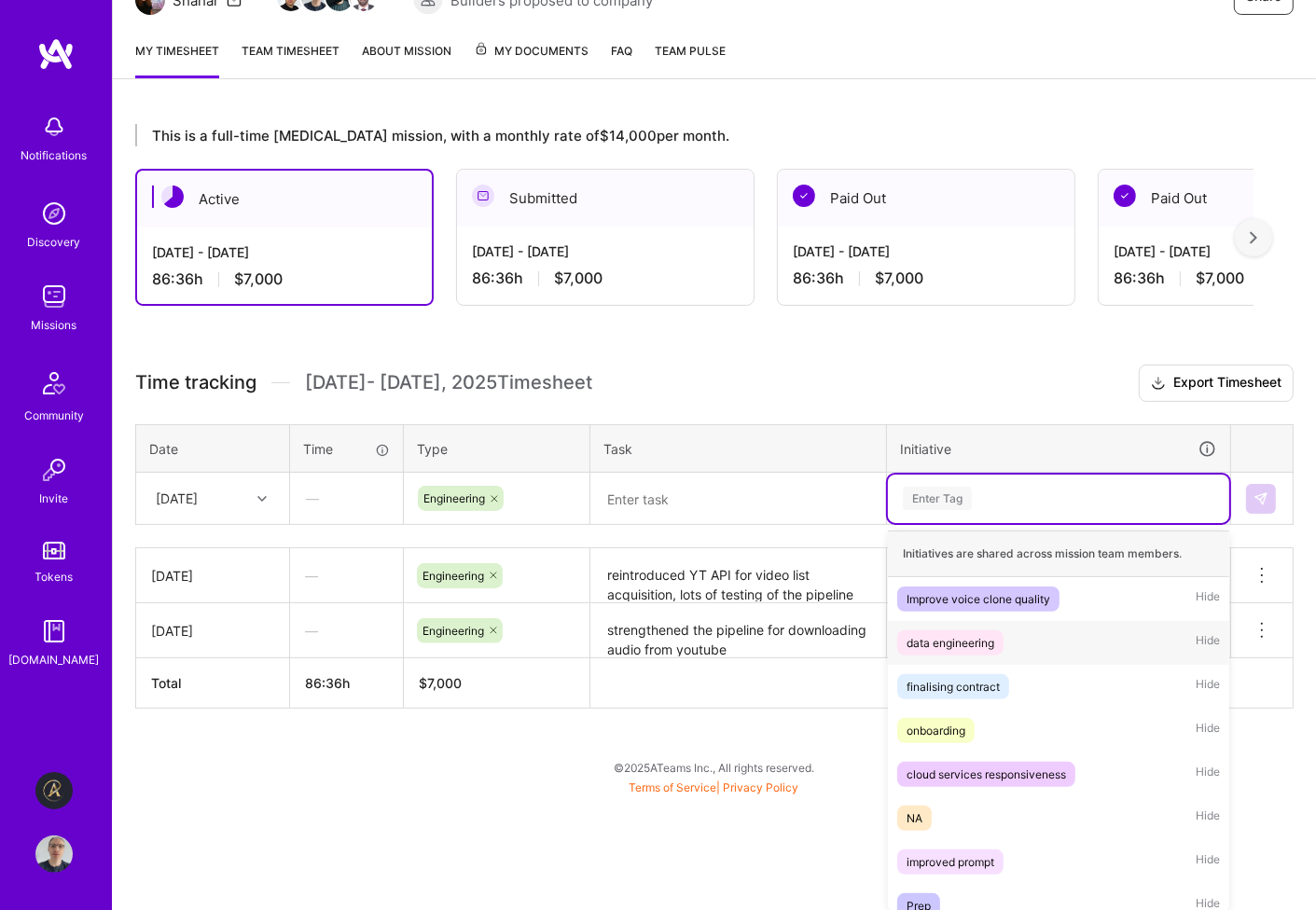  Describe the element at coordinates (951, 861) in the screenshot. I see `div: improved prompt` at that location.